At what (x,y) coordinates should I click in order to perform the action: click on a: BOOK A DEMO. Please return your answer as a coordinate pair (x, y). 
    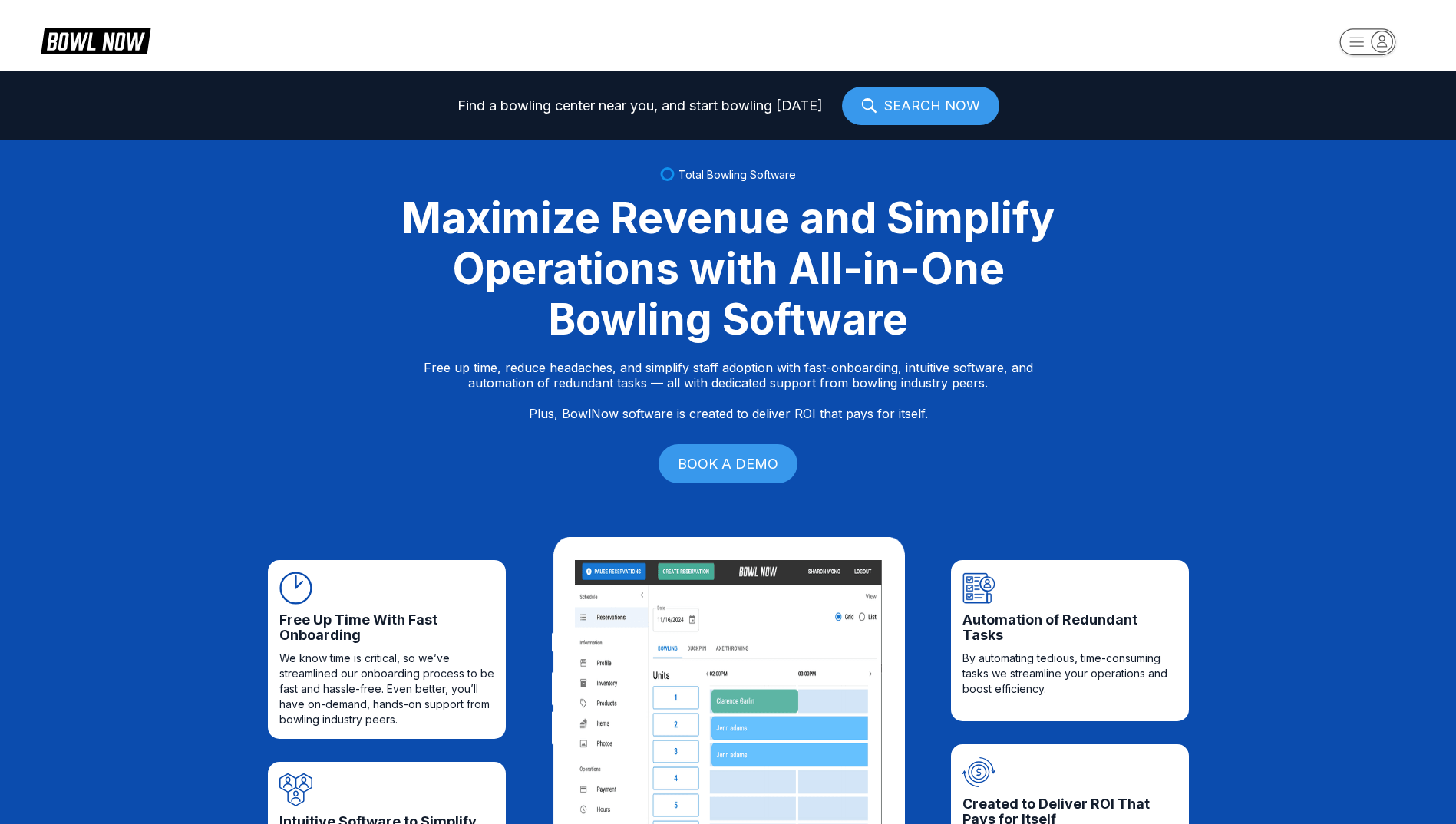
    Looking at the image, I should click on (728, 464).